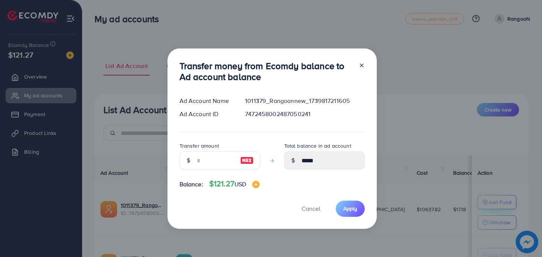  Describe the element at coordinates (305, 101) in the screenshot. I see `div: 1011379_Rangoonnew_1739817211605` at that location.